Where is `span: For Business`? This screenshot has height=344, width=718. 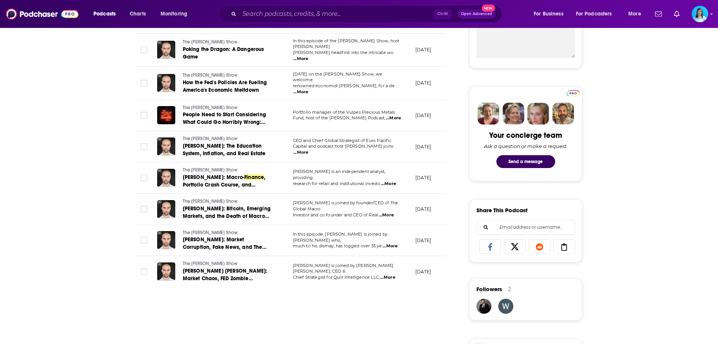 span: For Business is located at coordinates (549, 14).